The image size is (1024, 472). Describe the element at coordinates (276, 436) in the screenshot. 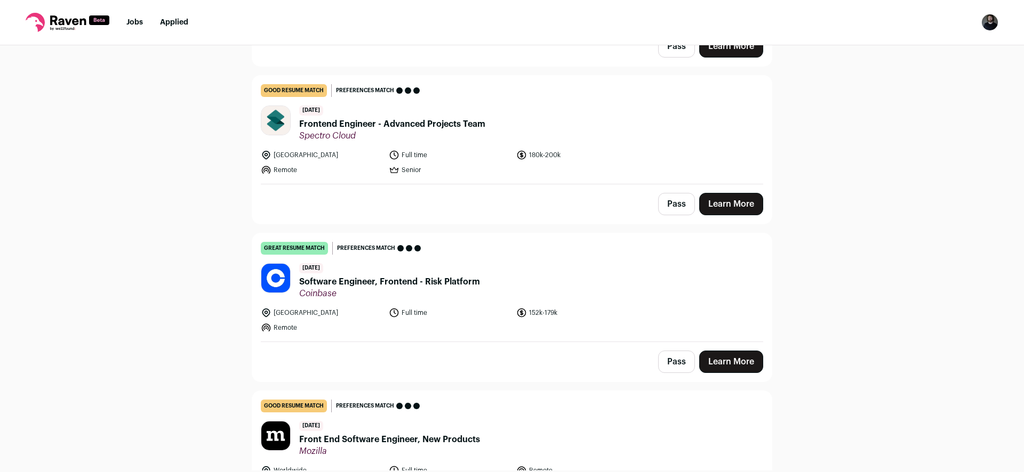

I see `img: ed6f39911129357e39051950c0635099861b11d33cdbe02a057c56aa8f195c9d.jpg` at that location.